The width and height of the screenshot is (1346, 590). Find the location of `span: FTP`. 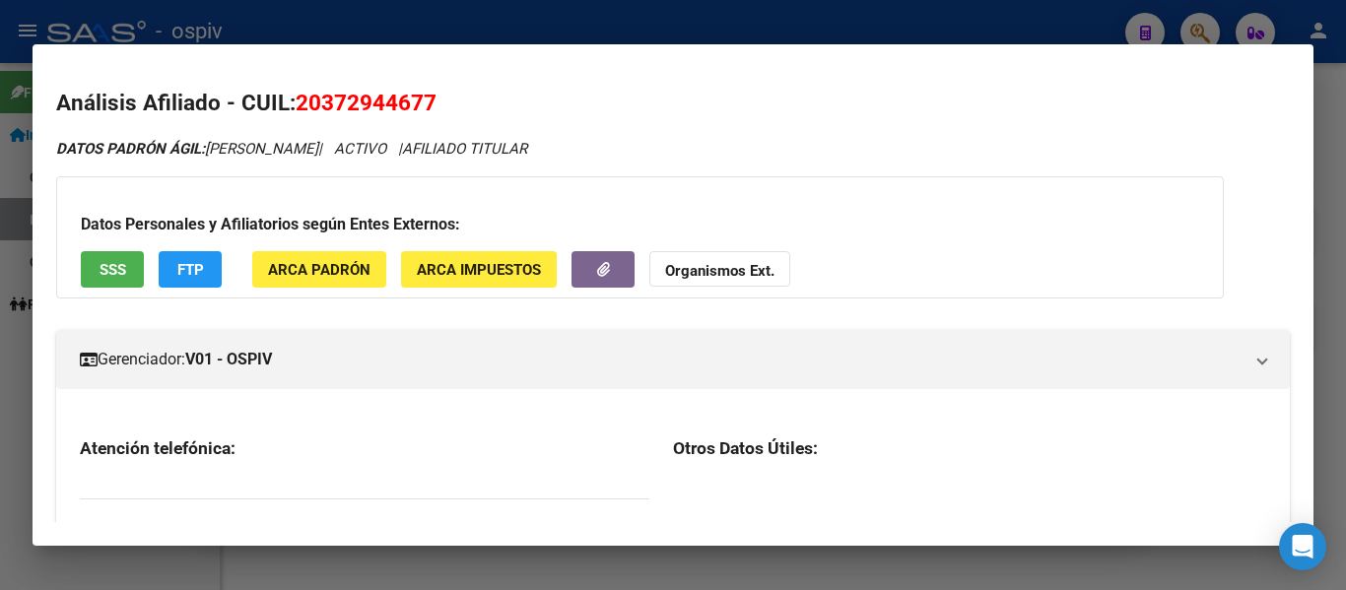

span: FTP is located at coordinates (190, 270).